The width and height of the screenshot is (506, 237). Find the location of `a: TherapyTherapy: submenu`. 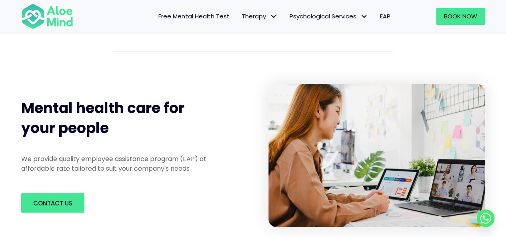

a: TherapyTherapy: submenu is located at coordinates (260, 16).